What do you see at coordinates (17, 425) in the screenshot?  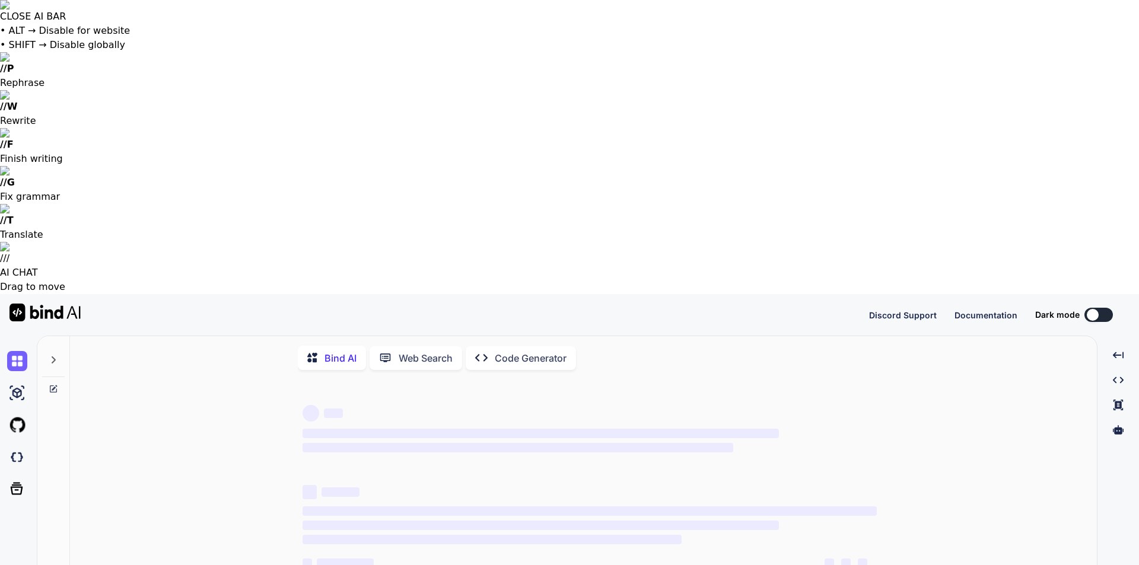 I see `img: githubLight` at bounding box center [17, 425].